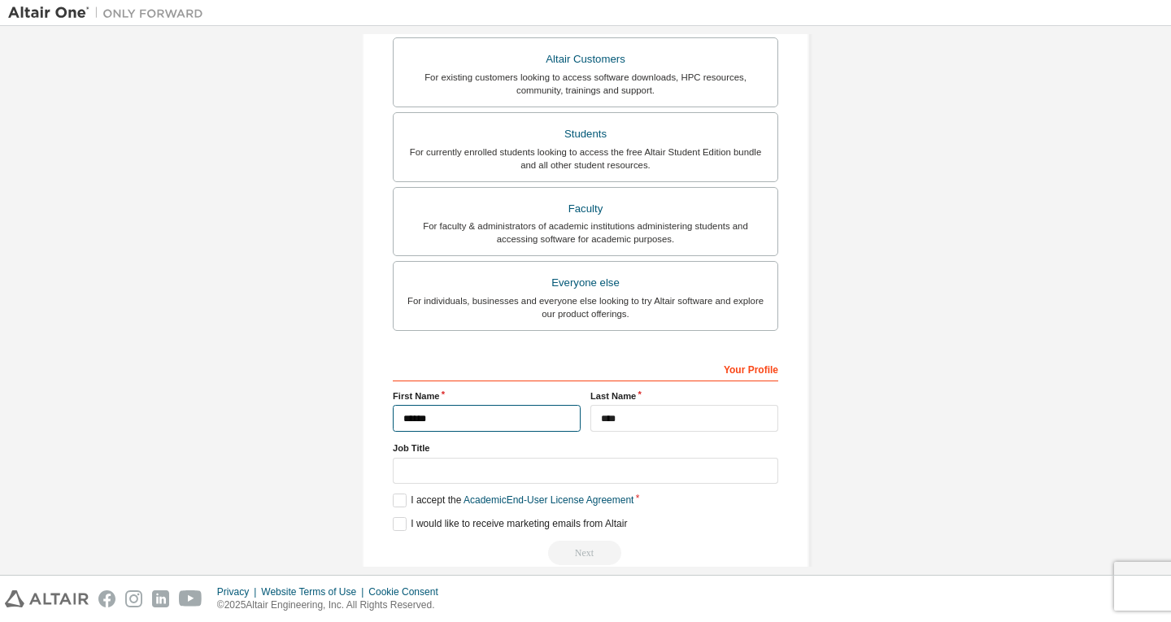 This screenshot has width=1171, height=622. What do you see at coordinates (585, 448) in the screenshot?
I see `label: Job Title` at bounding box center [585, 448].